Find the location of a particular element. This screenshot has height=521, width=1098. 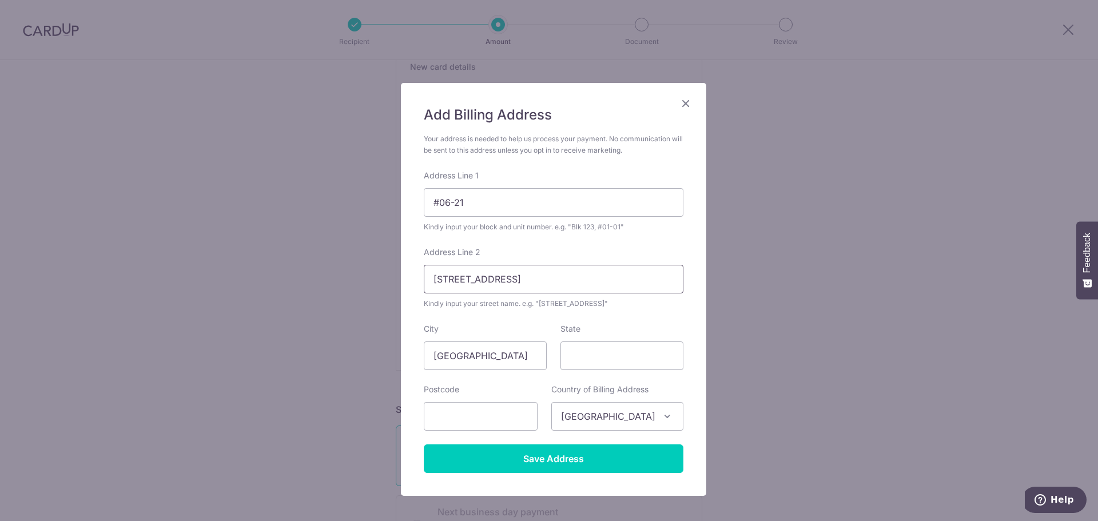

label: Address Line 2 is located at coordinates (452, 252).